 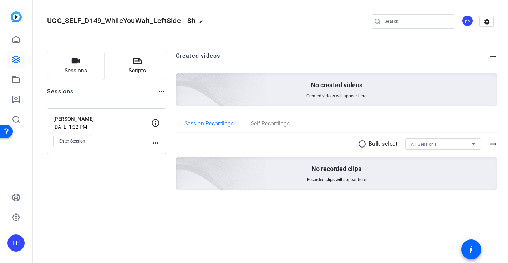 I want to click on span: UGC_SELF_D149_WhileYouWait_LeftSide - Sh, so click(x=121, y=21).